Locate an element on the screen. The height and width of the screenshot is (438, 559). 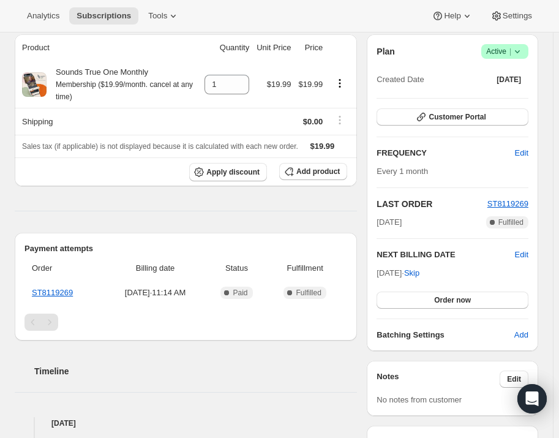
span: Every 1 month is located at coordinates (402, 171).